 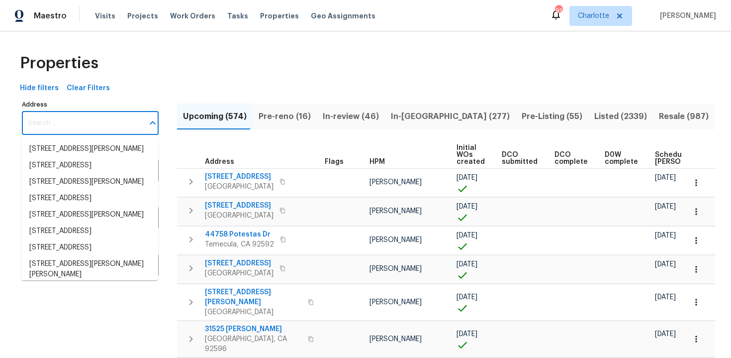 What do you see at coordinates (215, 116) in the screenshot?
I see `span: Upcoming (574)` at bounding box center [215, 116].